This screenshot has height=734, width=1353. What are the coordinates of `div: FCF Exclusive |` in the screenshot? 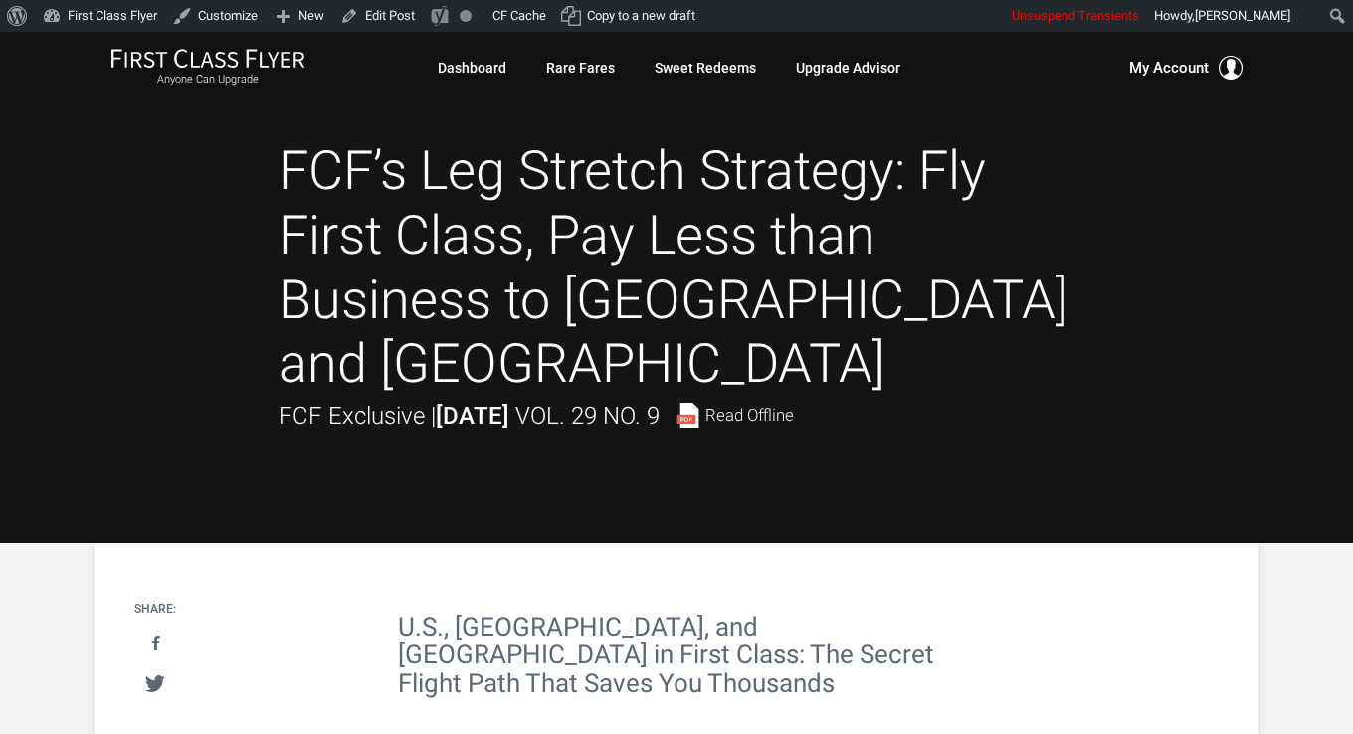 It's located at (536, 416).